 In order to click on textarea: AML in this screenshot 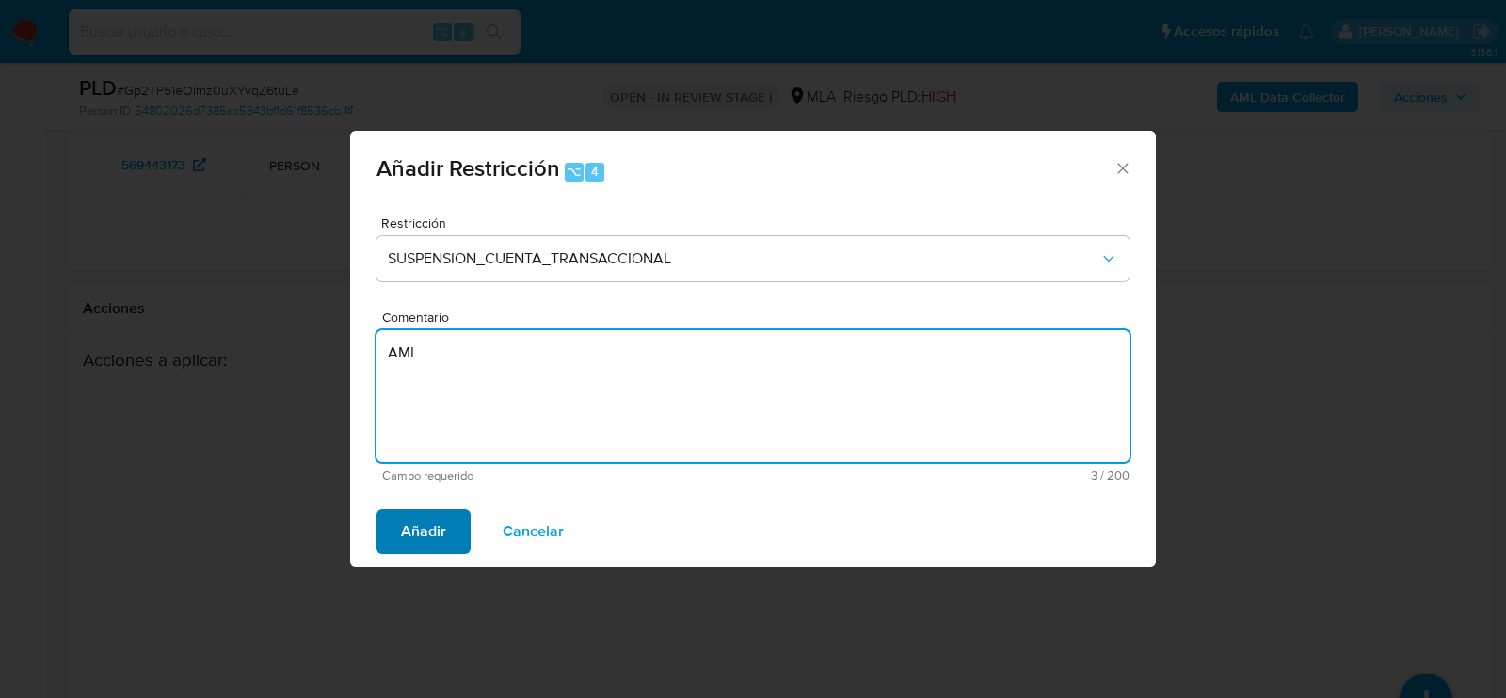, I will do `click(753, 396)`.